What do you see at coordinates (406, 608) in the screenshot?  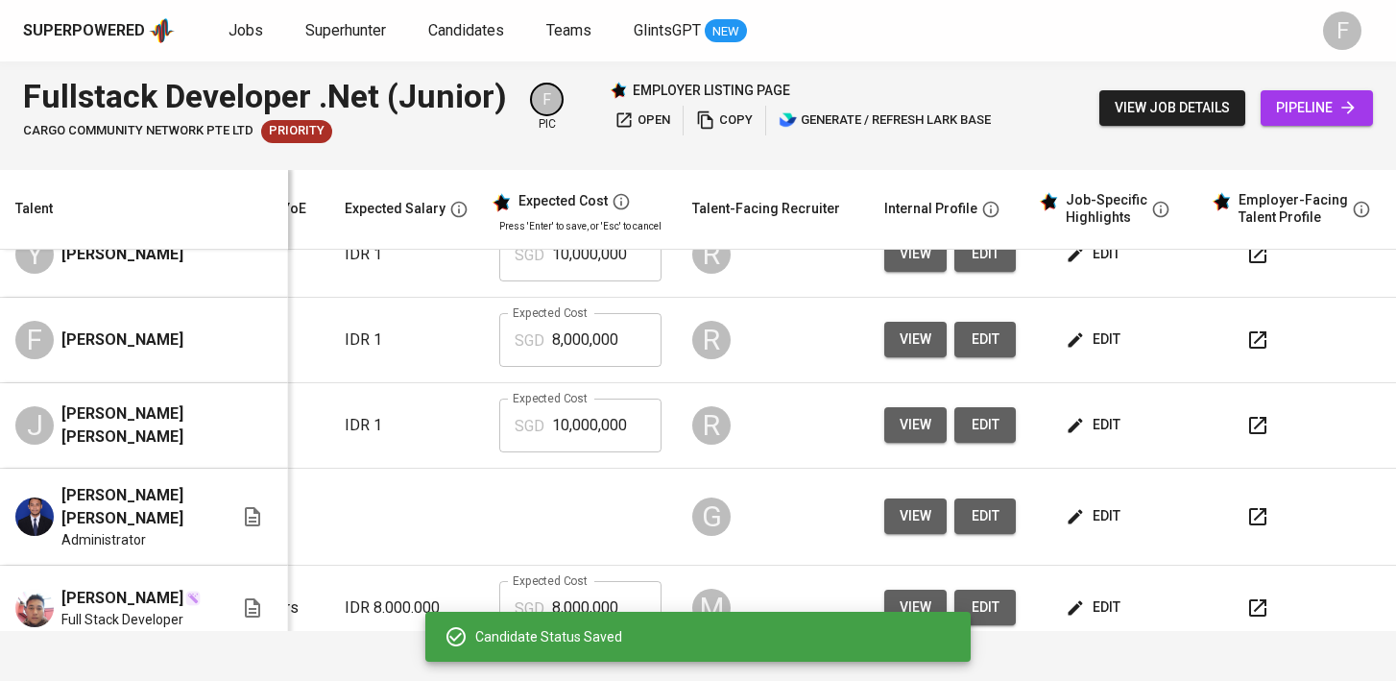 I see `p: IDR 8.000.000` at bounding box center [406, 608].